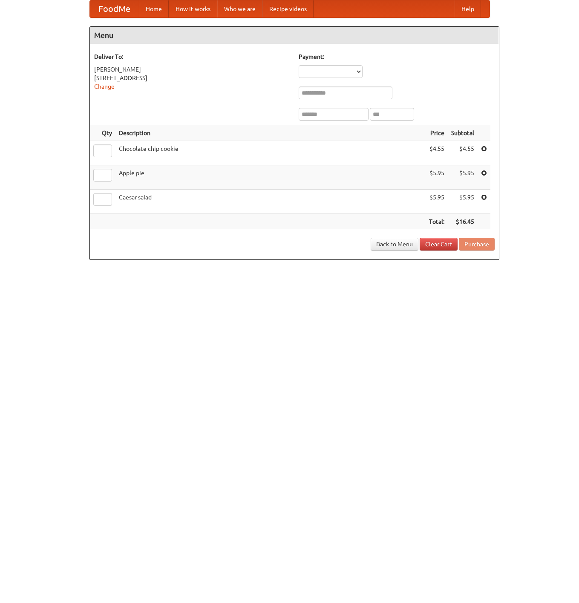  Describe the element at coordinates (438, 244) in the screenshot. I see `a: Clear Cart` at that location.